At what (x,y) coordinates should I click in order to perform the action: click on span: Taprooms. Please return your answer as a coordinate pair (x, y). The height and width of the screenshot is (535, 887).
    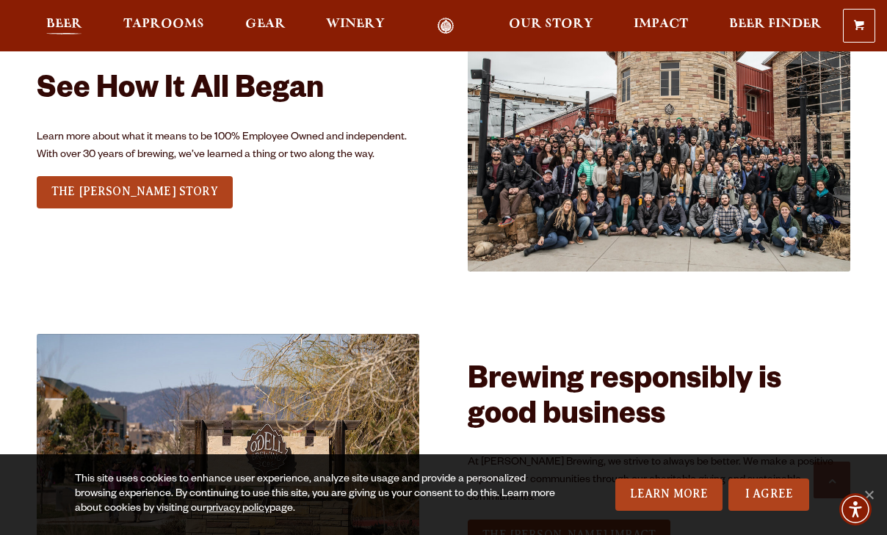
    Looking at the image, I should click on (164, 24).